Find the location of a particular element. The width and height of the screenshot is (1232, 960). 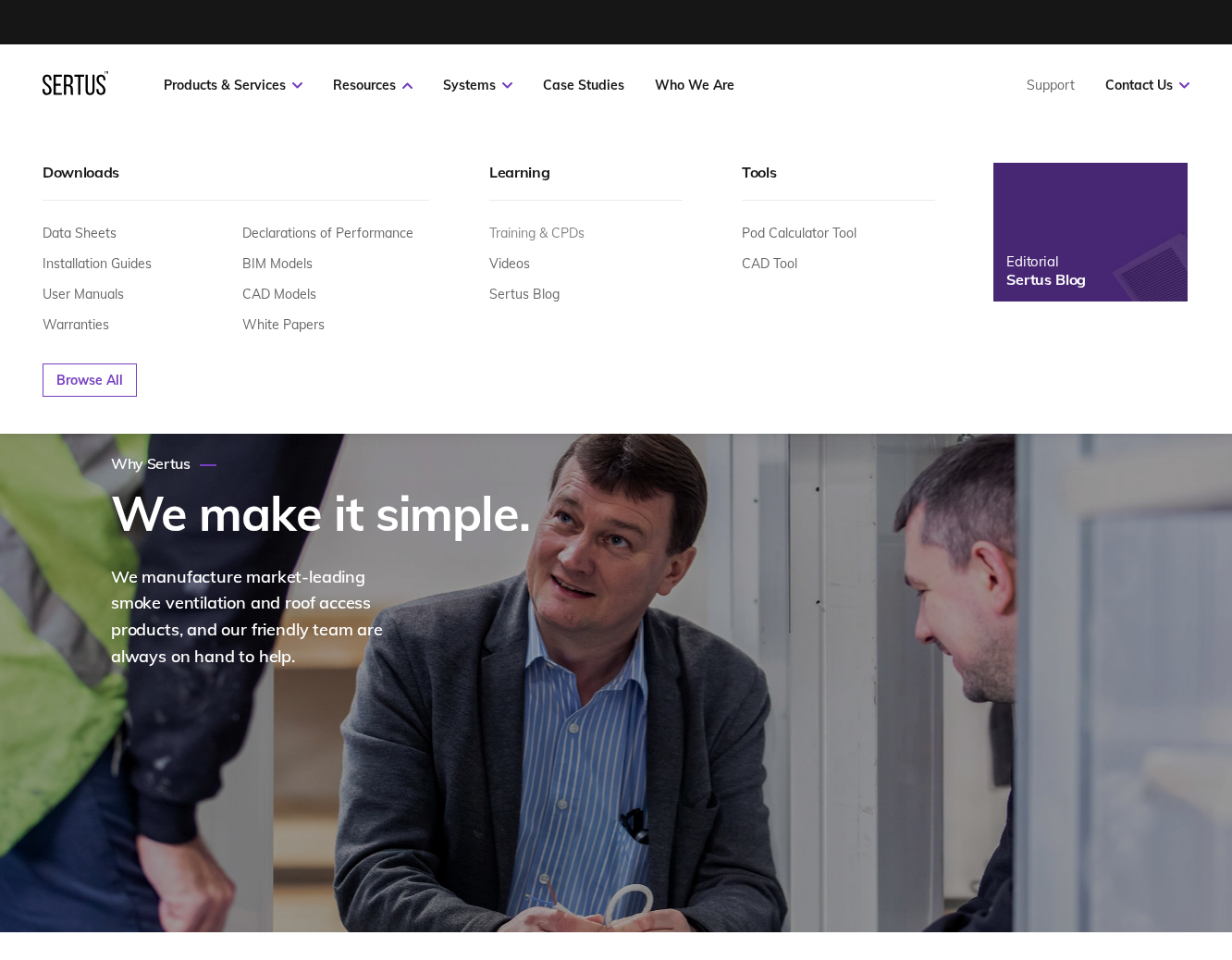

a: Data Sheets is located at coordinates (79, 233).